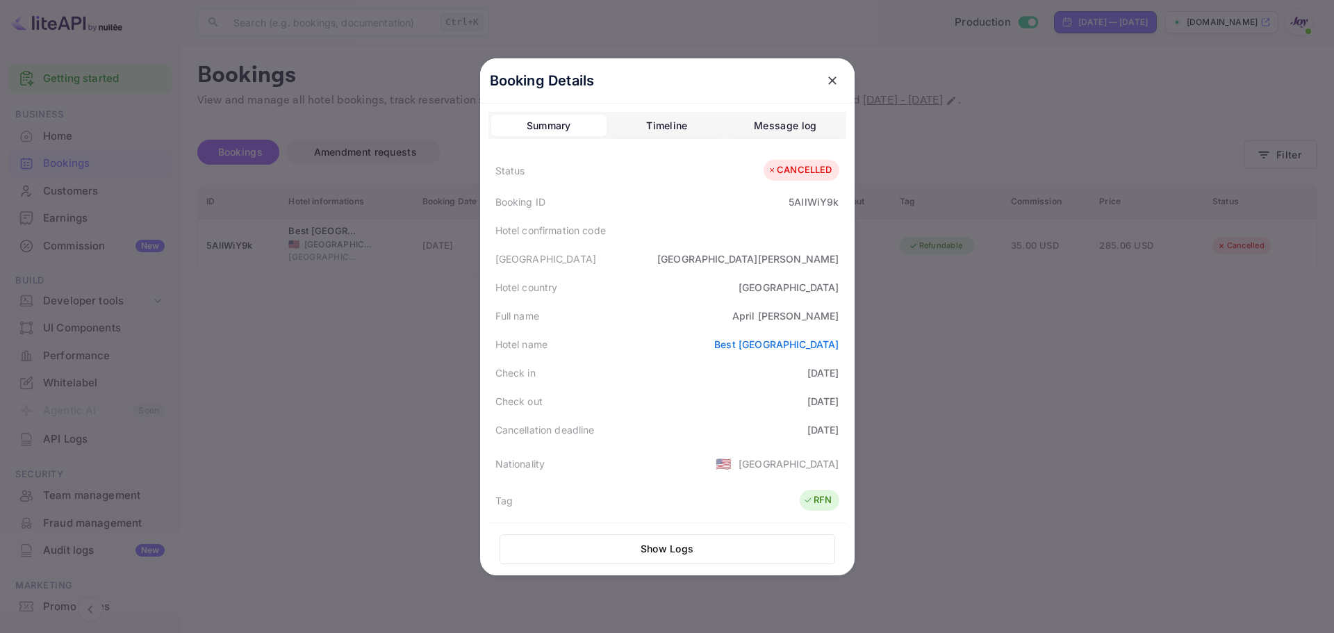  What do you see at coordinates (515, 372) in the screenshot?
I see `div: Check in` at bounding box center [515, 372].